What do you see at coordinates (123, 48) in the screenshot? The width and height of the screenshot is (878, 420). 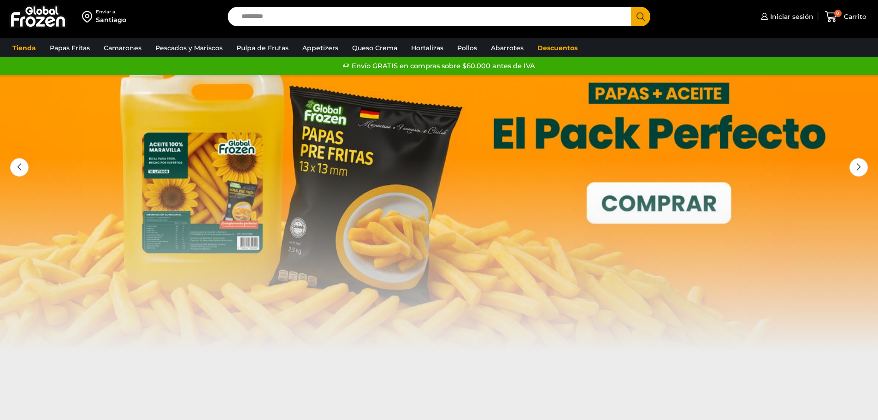 I see `a: Camarones` at bounding box center [123, 48].